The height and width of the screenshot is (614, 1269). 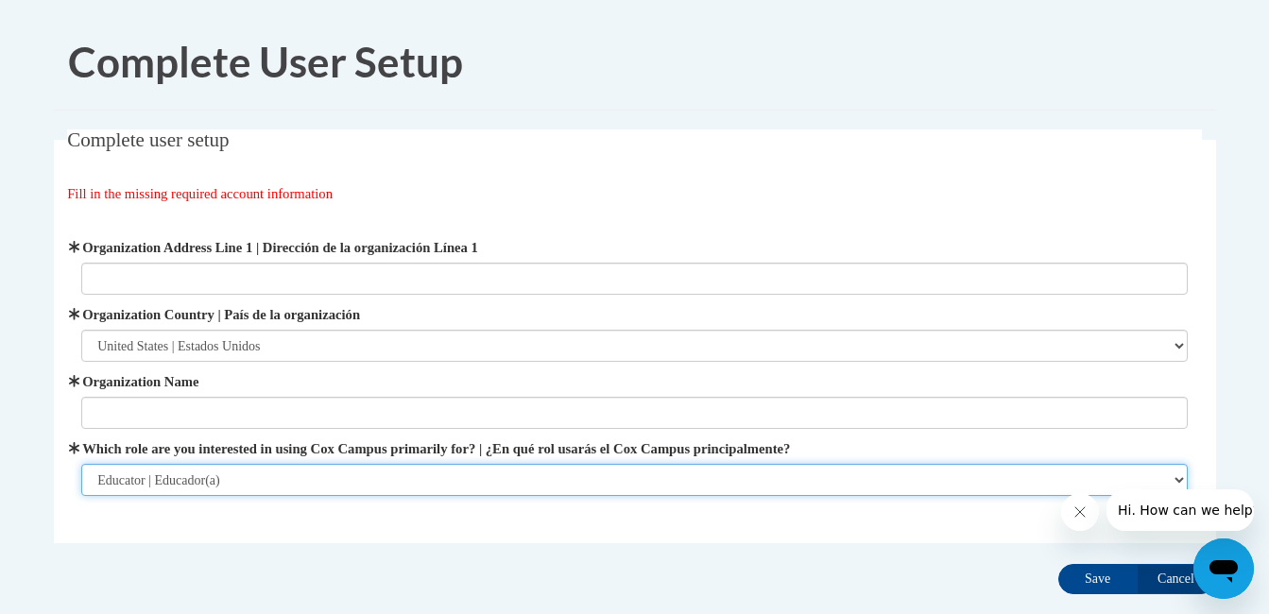 I want to click on span: Complete user setup, so click(x=147, y=140).